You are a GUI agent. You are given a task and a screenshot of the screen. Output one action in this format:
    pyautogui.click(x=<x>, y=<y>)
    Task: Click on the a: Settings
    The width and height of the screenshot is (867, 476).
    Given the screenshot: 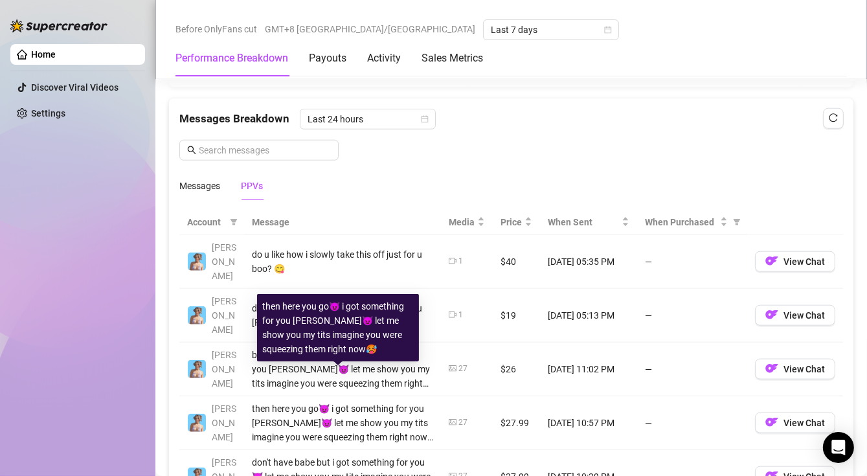 What is the action you would take?
    pyautogui.click(x=48, y=113)
    